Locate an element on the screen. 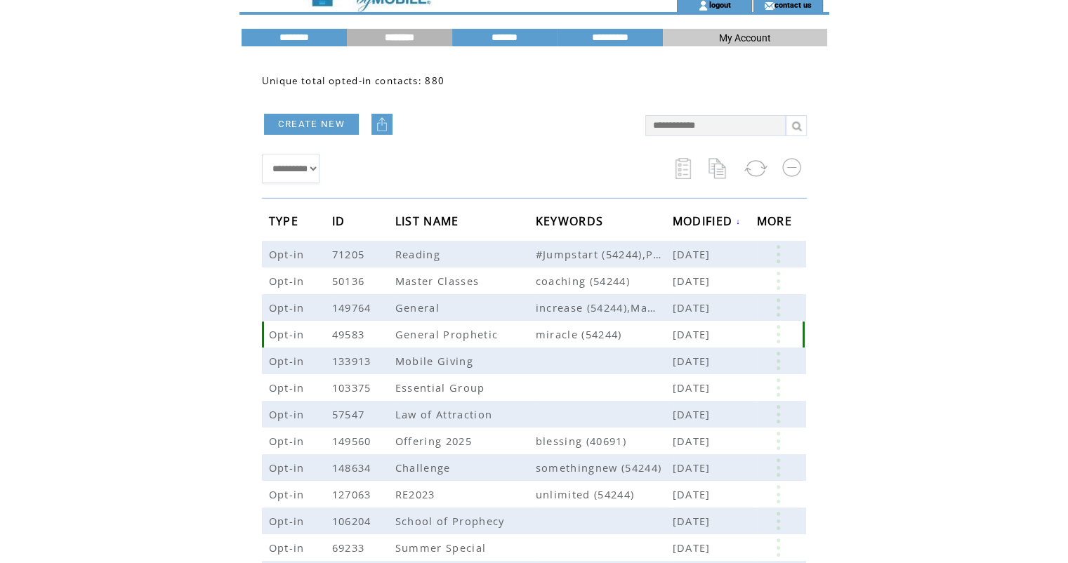 The image size is (1068, 563). span: #Jumpstart (54244),Prophecy (54244),reading (54244),session (54244),talk (54244) is located at coordinates (604, 254).